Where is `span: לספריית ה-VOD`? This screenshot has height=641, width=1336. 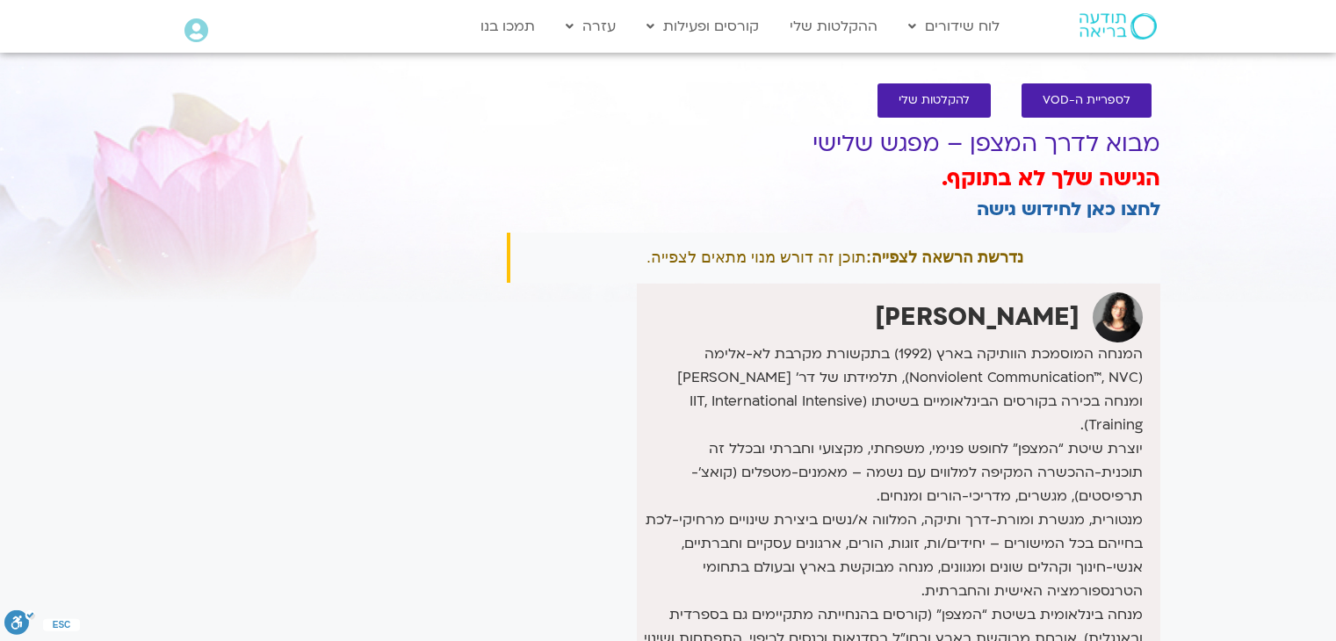 span: לספריית ה-VOD is located at coordinates (1087, 100).